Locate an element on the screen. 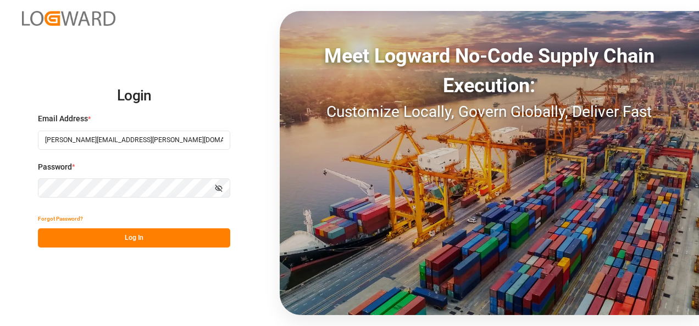  button: Forgot Password? is located at coordinates (60, 219).